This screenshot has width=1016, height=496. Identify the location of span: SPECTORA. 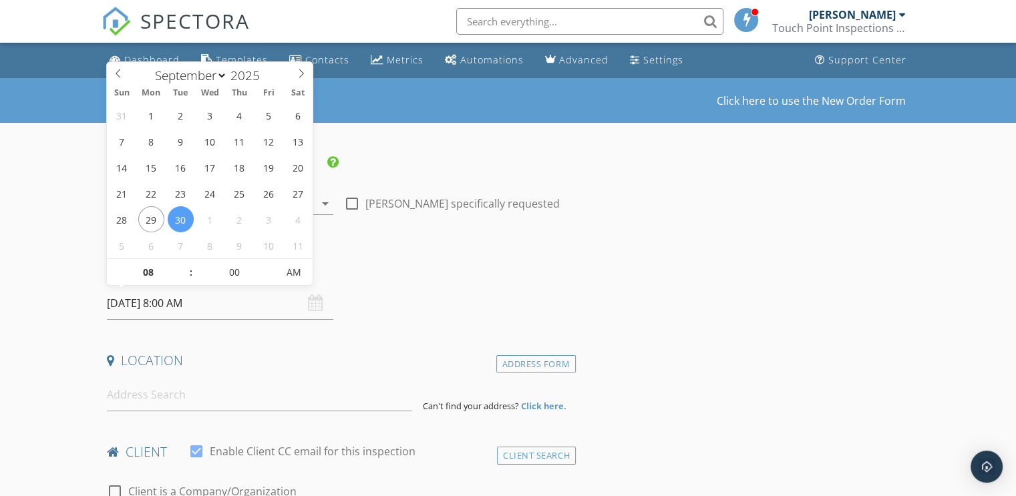
(195, 21).